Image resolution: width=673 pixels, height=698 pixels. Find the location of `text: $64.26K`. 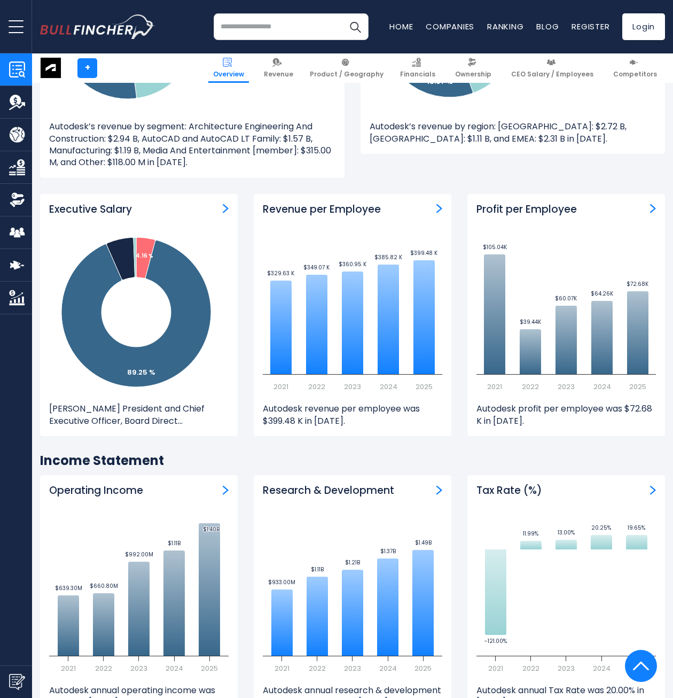

text: $64.26K is located at coordinates (602, 293).